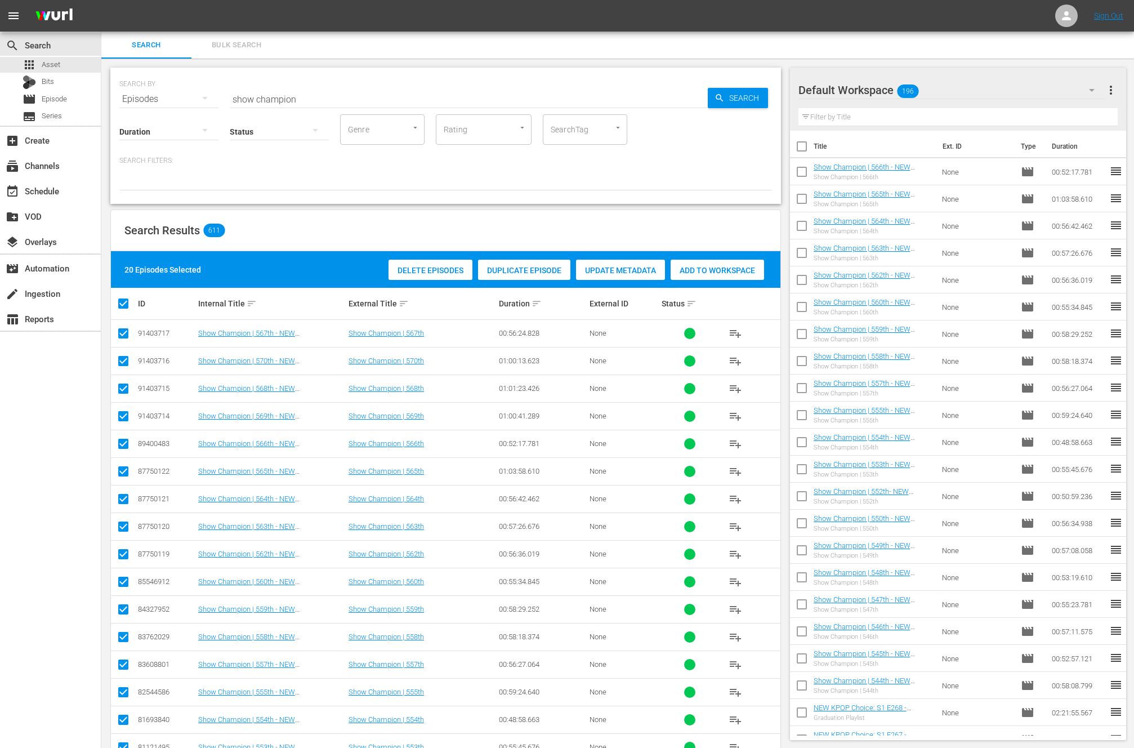 The height and width of the screenshot is (748, 1134). Describe the element at coordinates (12, 294) in the screenshot. I see `span: Ingestion` at that location.